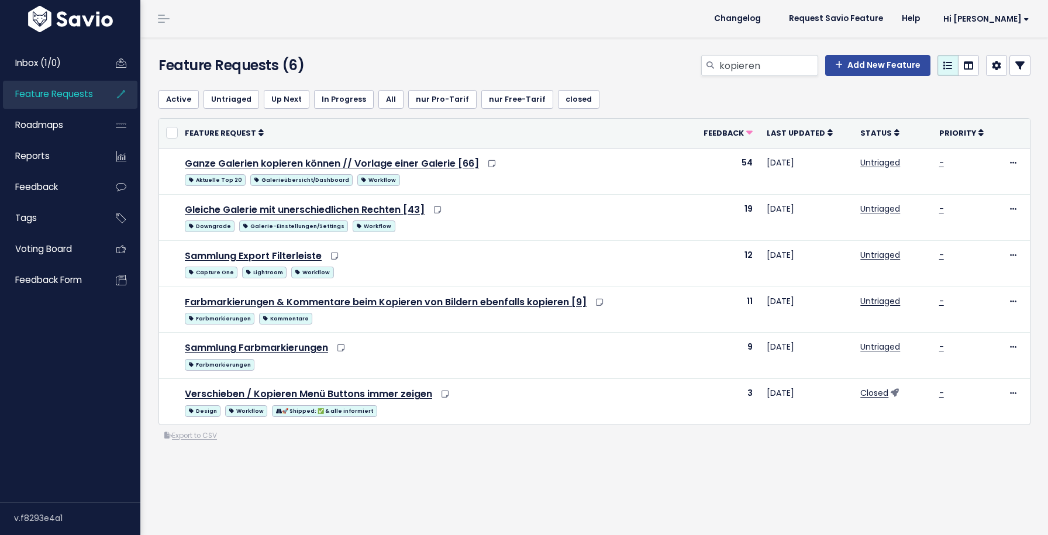 The image size is (1048, 535). I want to click on span: Changelog, so click(737, 19).